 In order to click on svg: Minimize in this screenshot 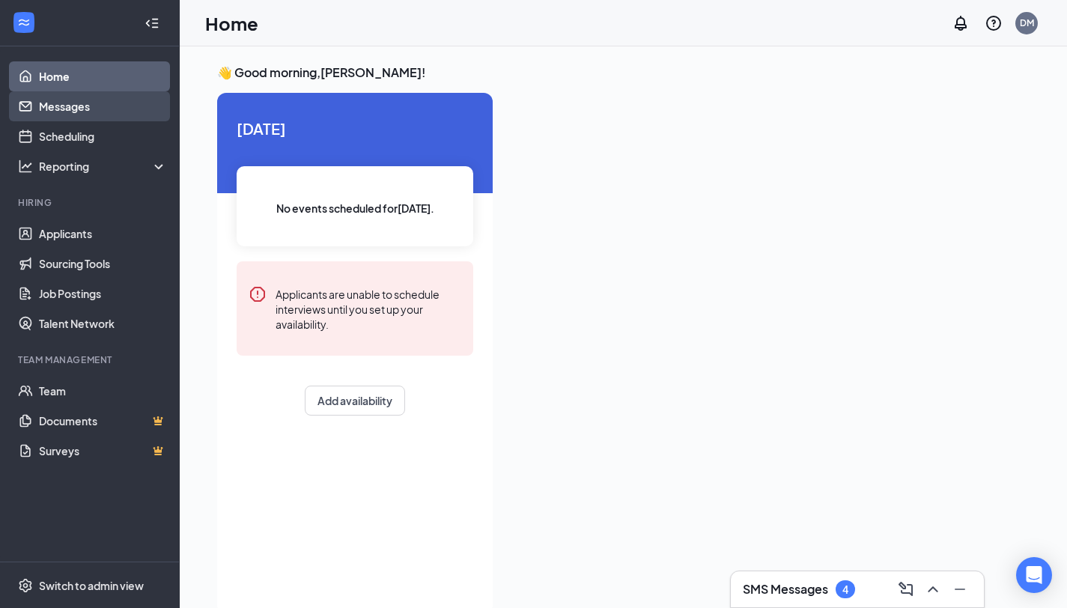, I will do `click(960, 590)`.